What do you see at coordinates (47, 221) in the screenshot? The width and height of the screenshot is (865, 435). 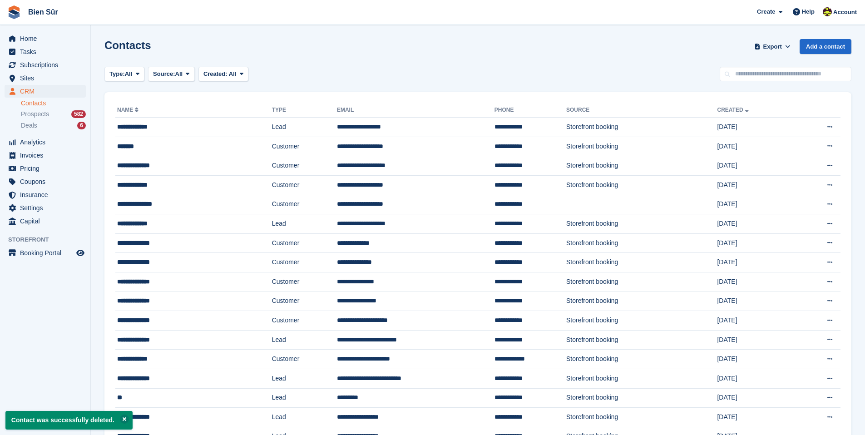 I see `span: Capital` at bounding box center [47, 221].